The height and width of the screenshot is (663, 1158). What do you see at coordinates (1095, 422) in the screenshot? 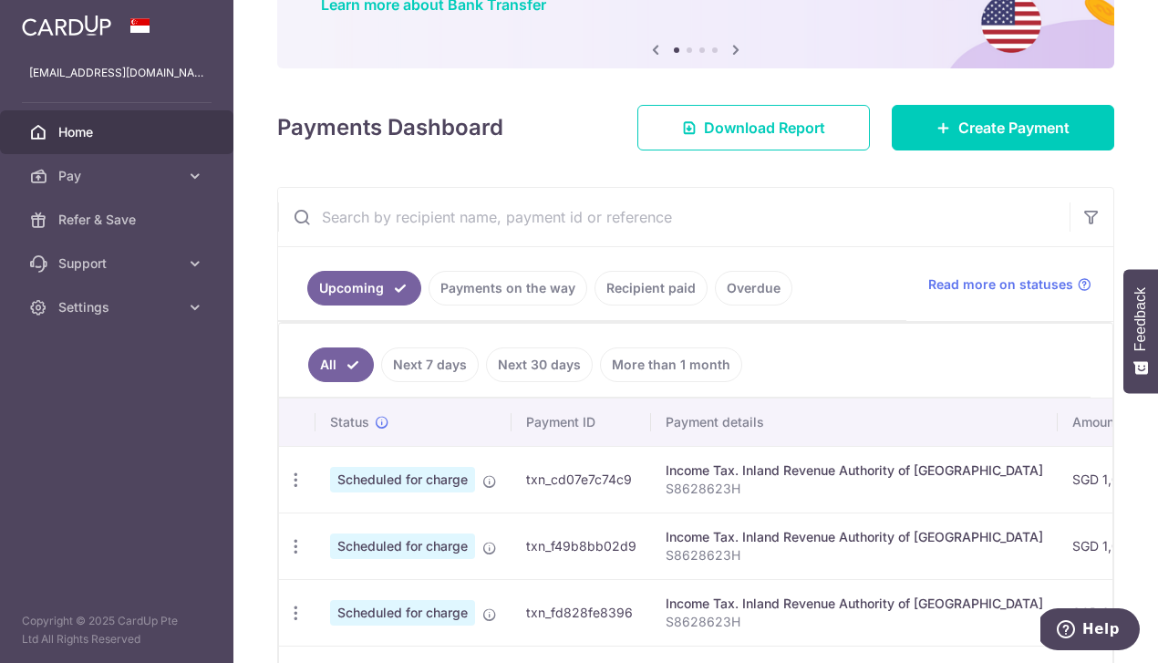
I see `span: Amount` at bounding box center [1095, 422].